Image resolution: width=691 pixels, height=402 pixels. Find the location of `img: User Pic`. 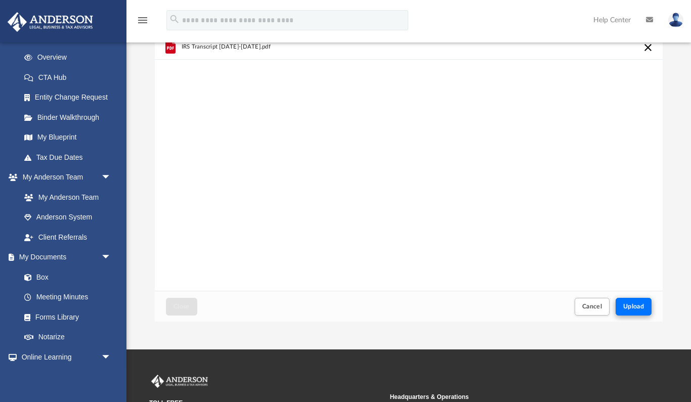

img: User Pic is located at coordinates (676, 20).